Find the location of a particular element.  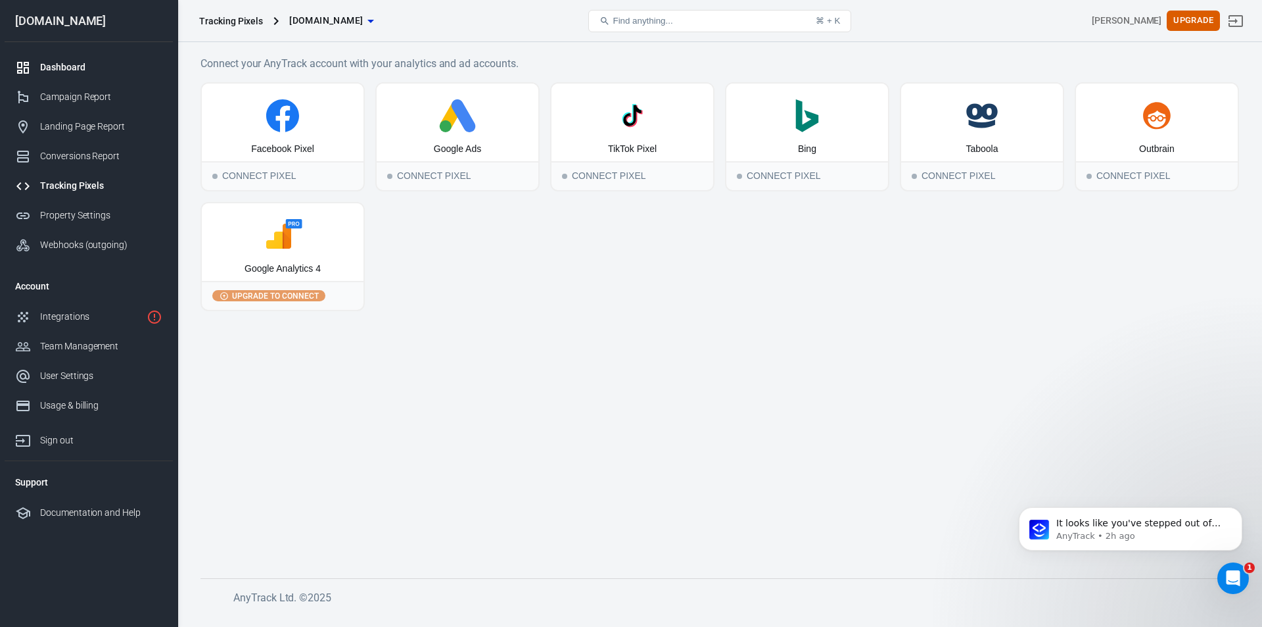

div: Account id: SiSqE1wz is located at coordinates (1127, 20).